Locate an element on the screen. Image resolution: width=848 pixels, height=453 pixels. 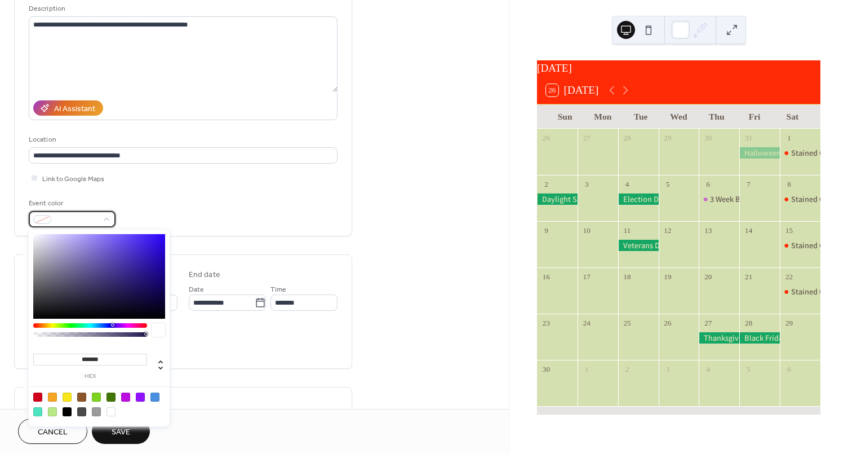
a: Cancel is located at coordinates (52, 431).